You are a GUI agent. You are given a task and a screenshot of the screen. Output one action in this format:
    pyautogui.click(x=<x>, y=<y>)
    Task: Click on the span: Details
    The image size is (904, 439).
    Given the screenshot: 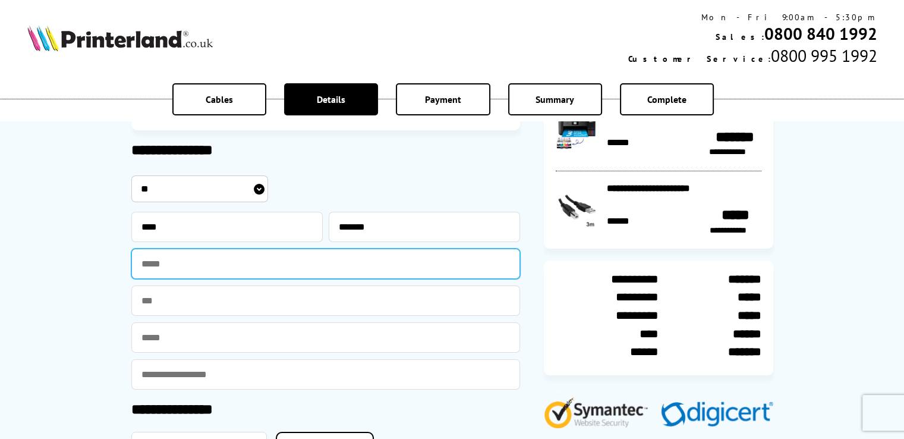 What is the action you would take?
    pyautogui.click(x=331, y=99)
    